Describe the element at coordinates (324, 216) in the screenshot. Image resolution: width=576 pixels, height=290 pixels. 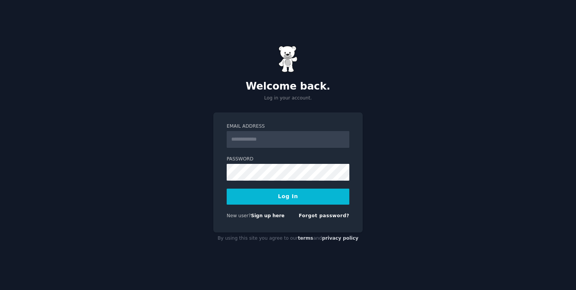
I see `a: Forgot password?` at that location.